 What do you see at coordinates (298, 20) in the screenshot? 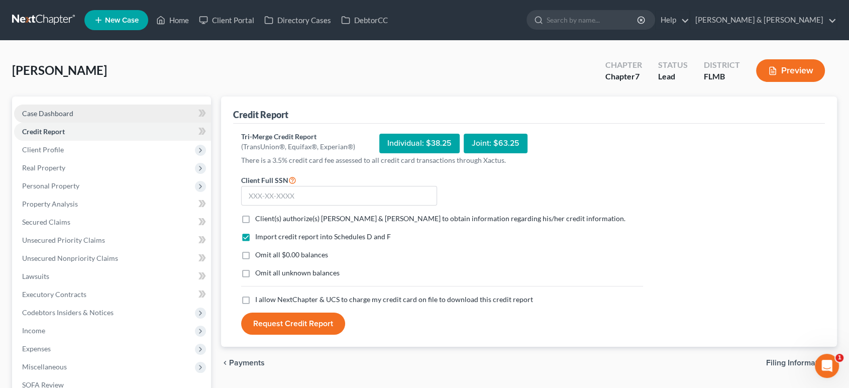
I see `a: Directory Cases` at bounding box center [298, 20].